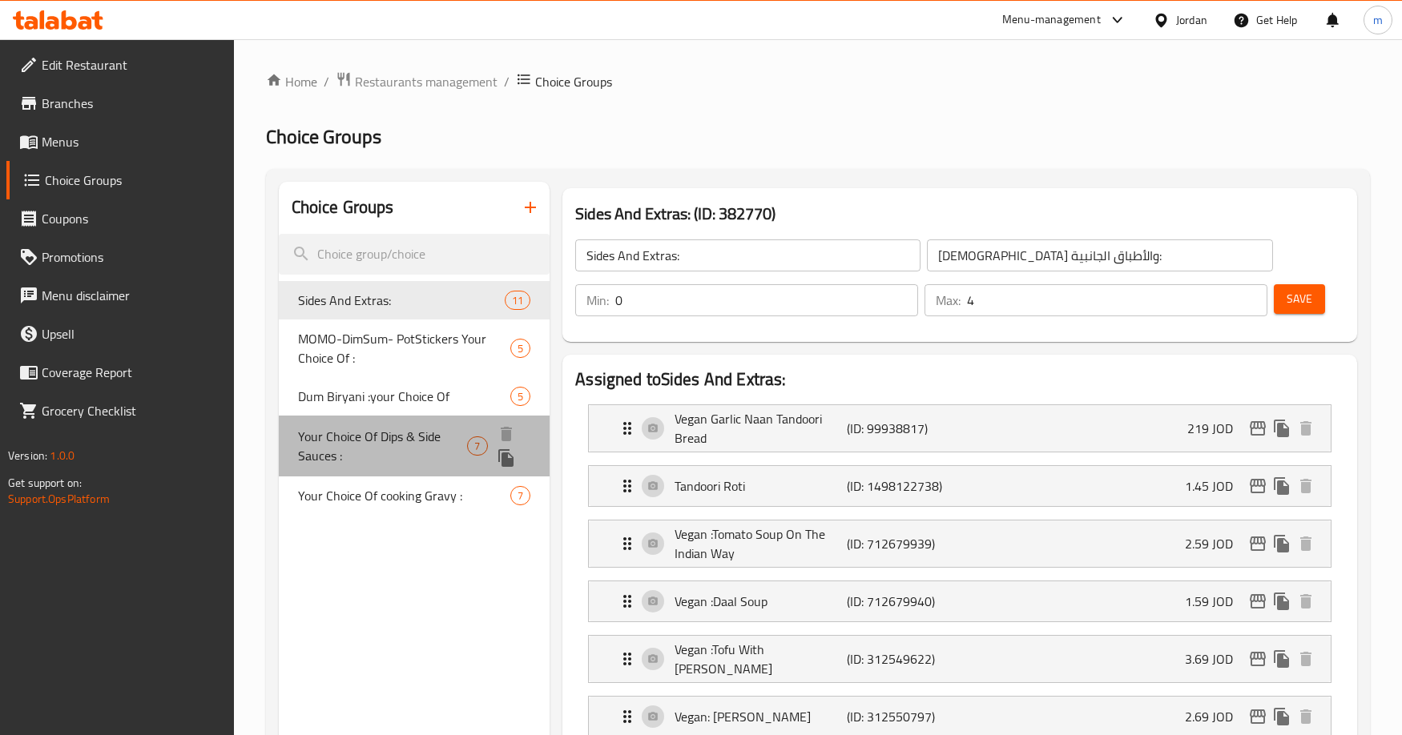  What do you see at coordinates (903, 428) in the screenshot?
I see `p: (ID: 99938817)` at bounding box center [903, 428].